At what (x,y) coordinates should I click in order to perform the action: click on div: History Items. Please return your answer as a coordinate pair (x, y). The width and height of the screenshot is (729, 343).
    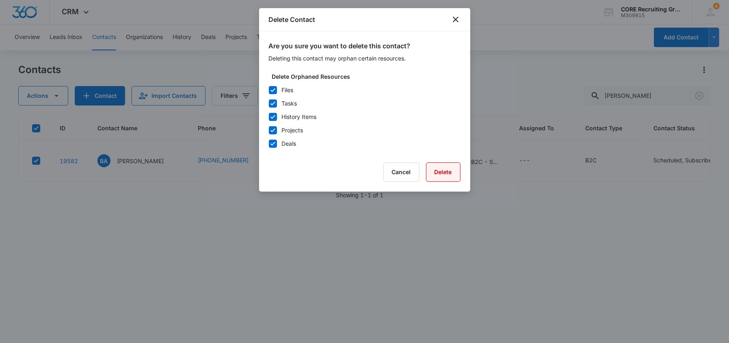
    Looking at the image, I should click on (299, 117).